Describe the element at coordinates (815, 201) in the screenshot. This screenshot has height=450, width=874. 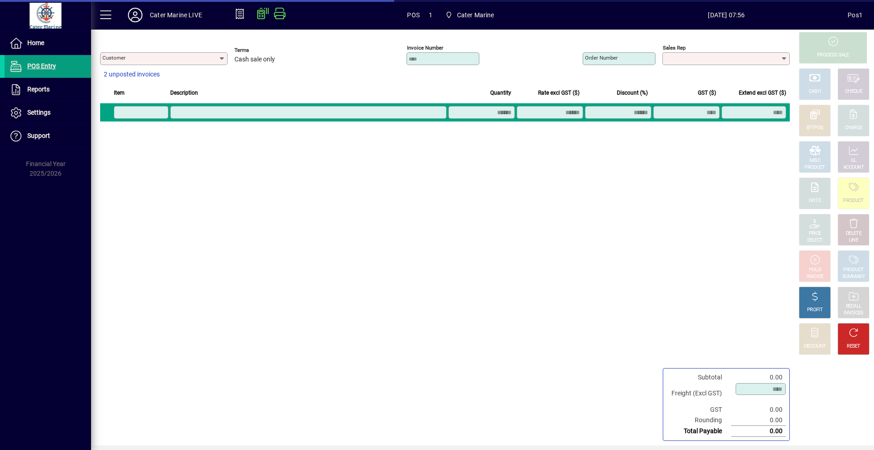
I see `div: NOTE` at that location.